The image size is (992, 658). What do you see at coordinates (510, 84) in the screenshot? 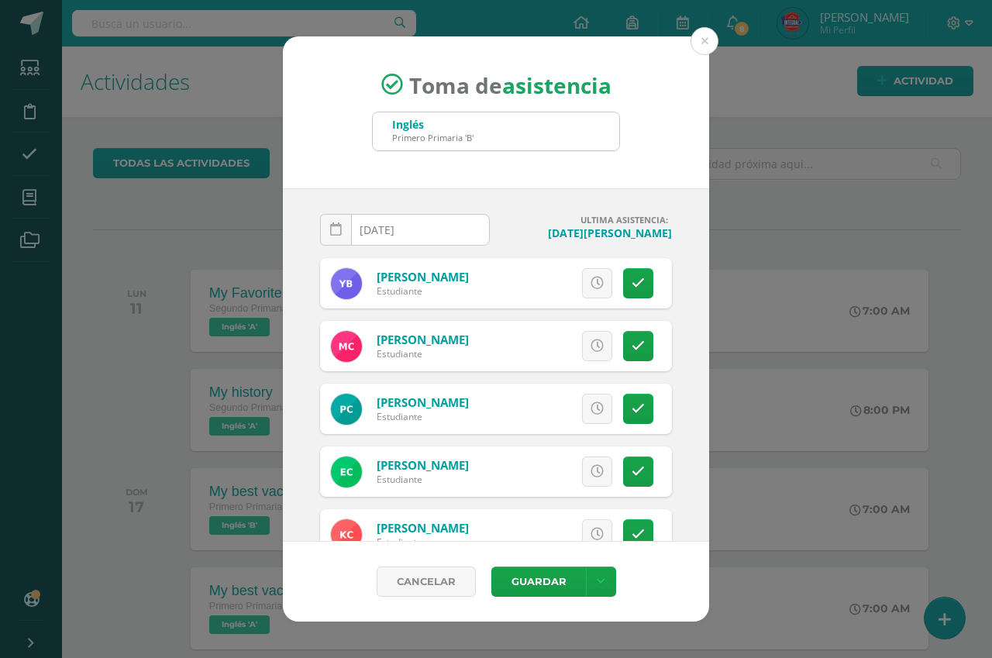
I see `span: Toma de` at bounding box center [510, 84].